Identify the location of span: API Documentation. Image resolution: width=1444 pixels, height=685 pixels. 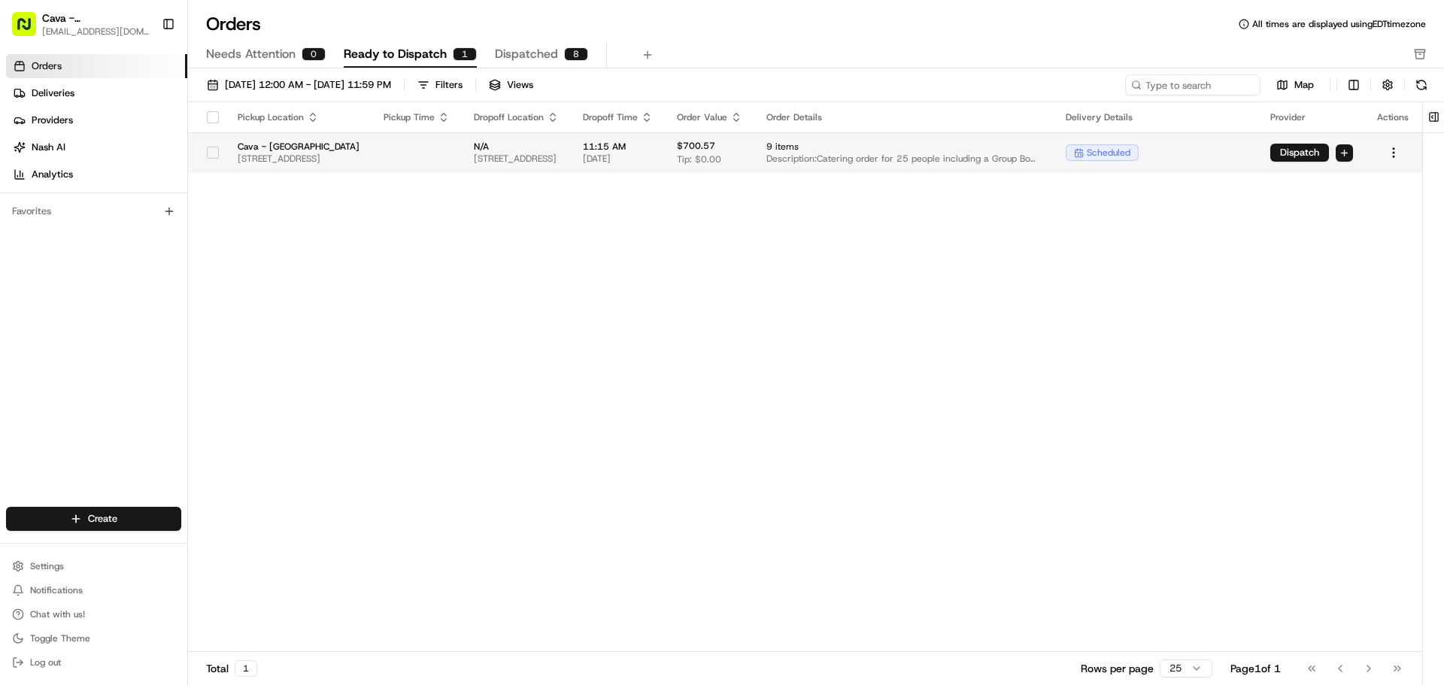
(192, 344).